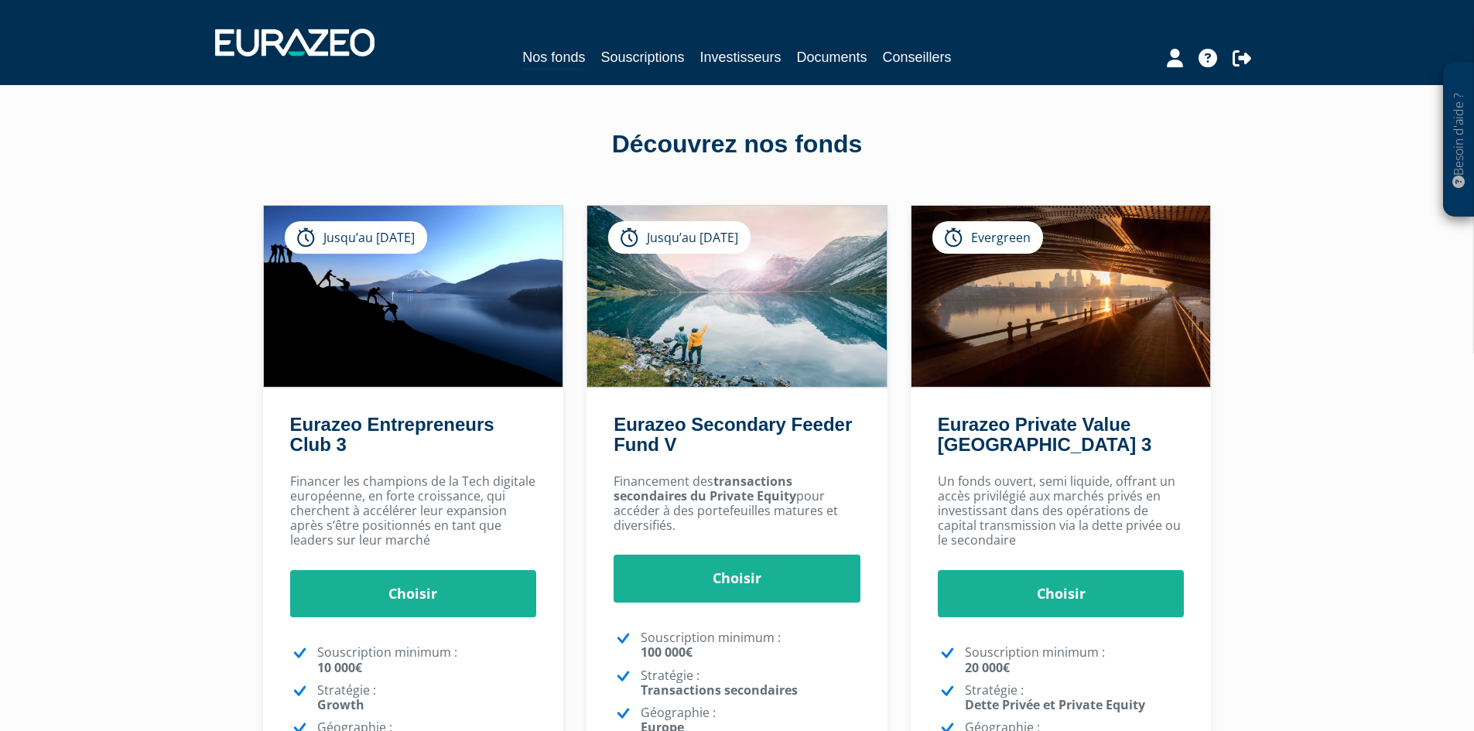 The image size is (1474, 731). I want to click on img: Eurazeo Entrepreneurs Club 3, so click(413, 296).